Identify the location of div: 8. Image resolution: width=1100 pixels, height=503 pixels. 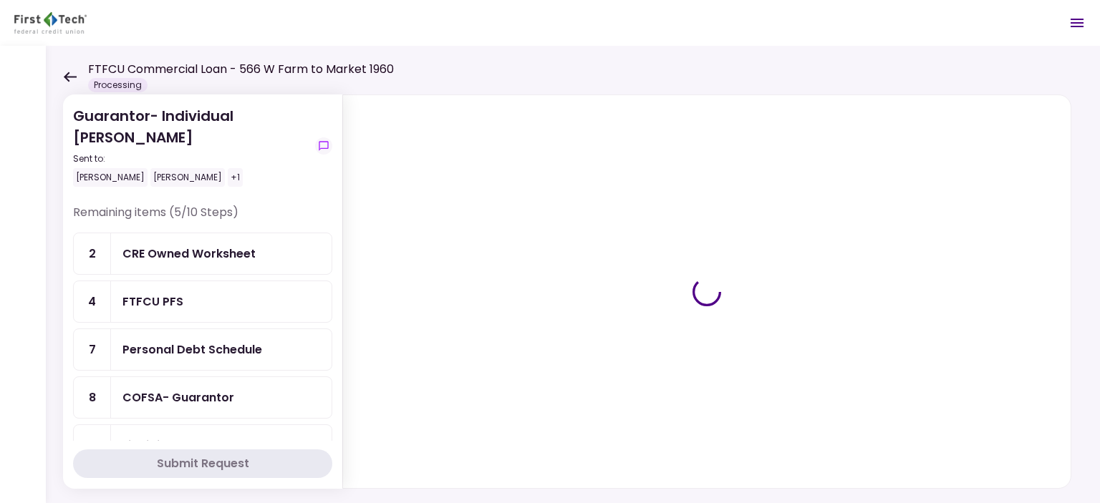
(92, 397).